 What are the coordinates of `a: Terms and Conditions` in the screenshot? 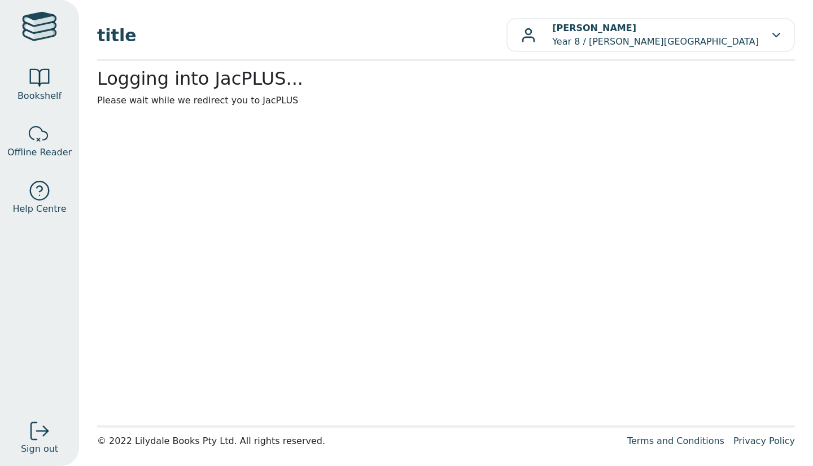 It's located at (676, 440).